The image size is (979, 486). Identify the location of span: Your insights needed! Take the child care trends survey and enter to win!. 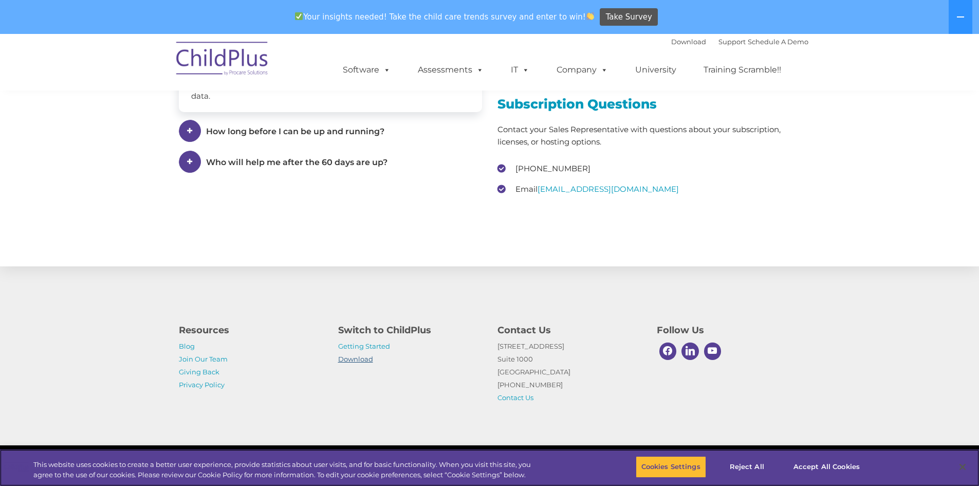
(445, 16).